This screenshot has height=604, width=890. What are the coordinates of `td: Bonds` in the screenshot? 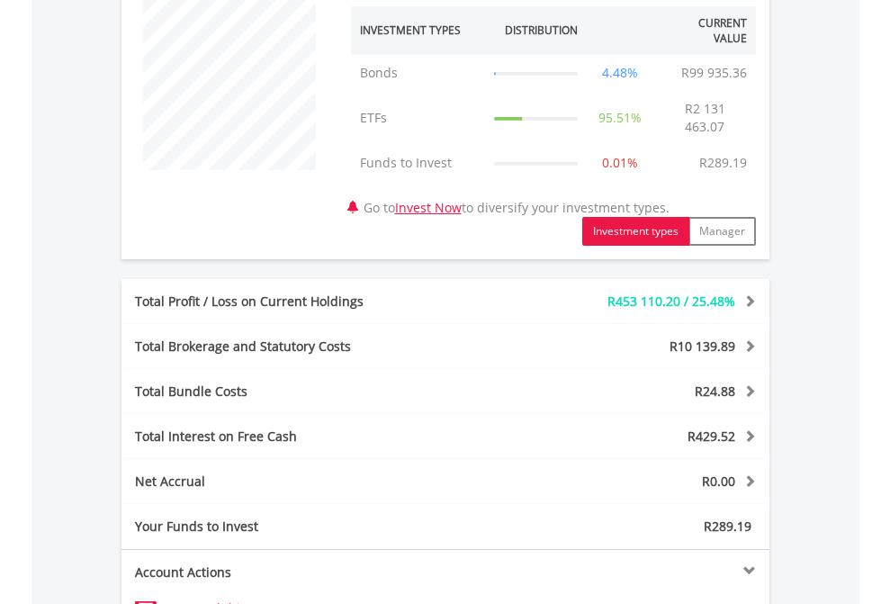 It's located at (419, 73).